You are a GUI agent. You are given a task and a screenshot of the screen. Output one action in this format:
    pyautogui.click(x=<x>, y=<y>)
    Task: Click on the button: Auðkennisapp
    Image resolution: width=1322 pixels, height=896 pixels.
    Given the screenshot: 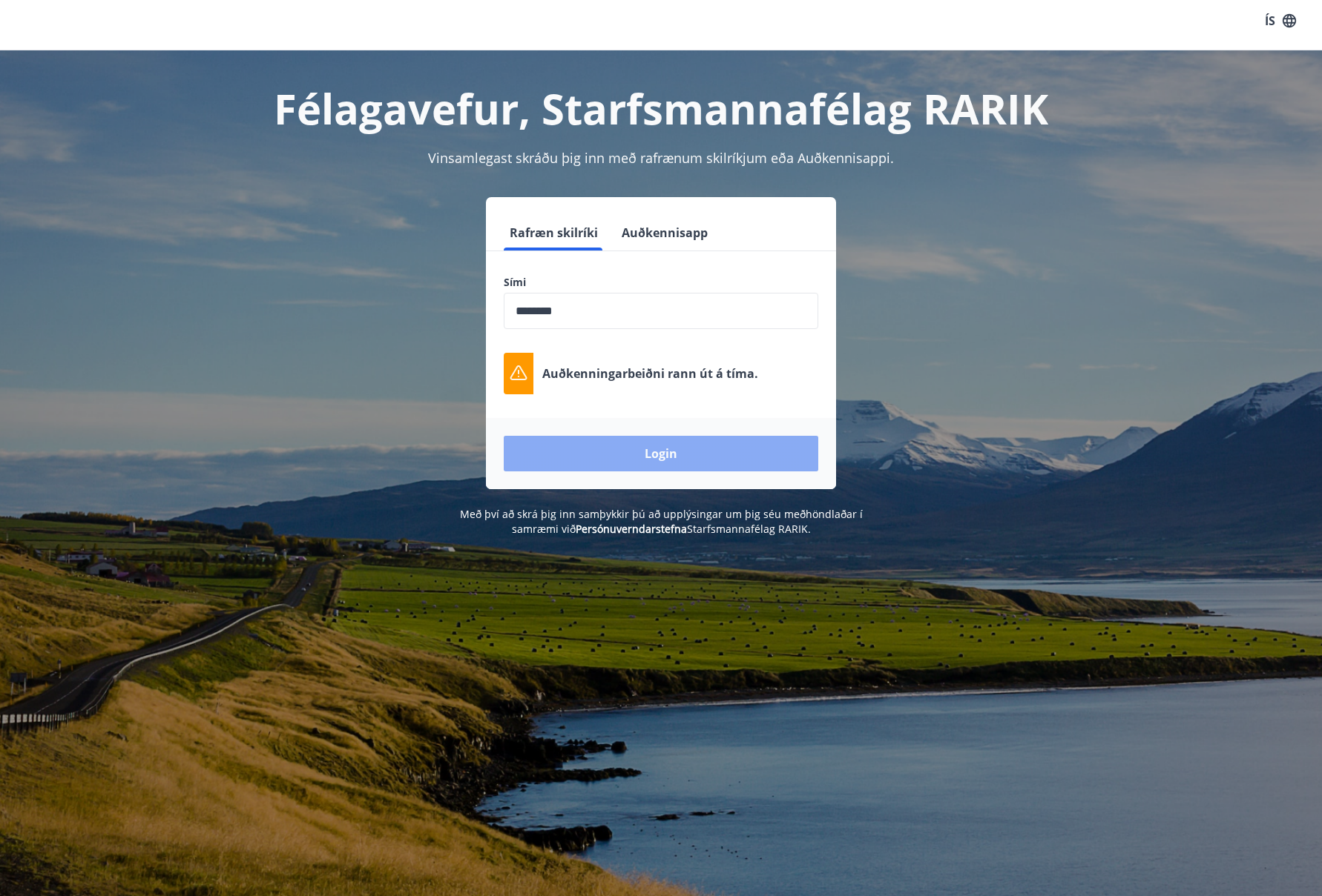 What is the action you would take?
    pyautogui.click(x=665, y=232)
    